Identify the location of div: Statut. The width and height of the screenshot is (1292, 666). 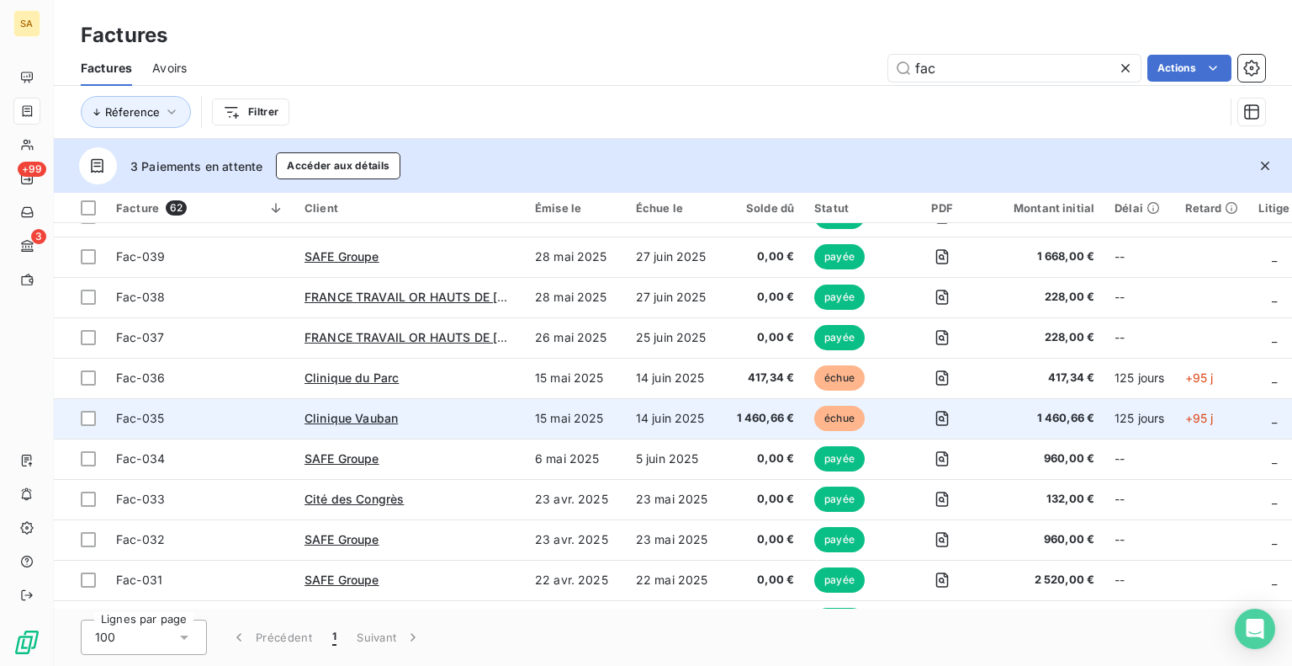
(852, 208).